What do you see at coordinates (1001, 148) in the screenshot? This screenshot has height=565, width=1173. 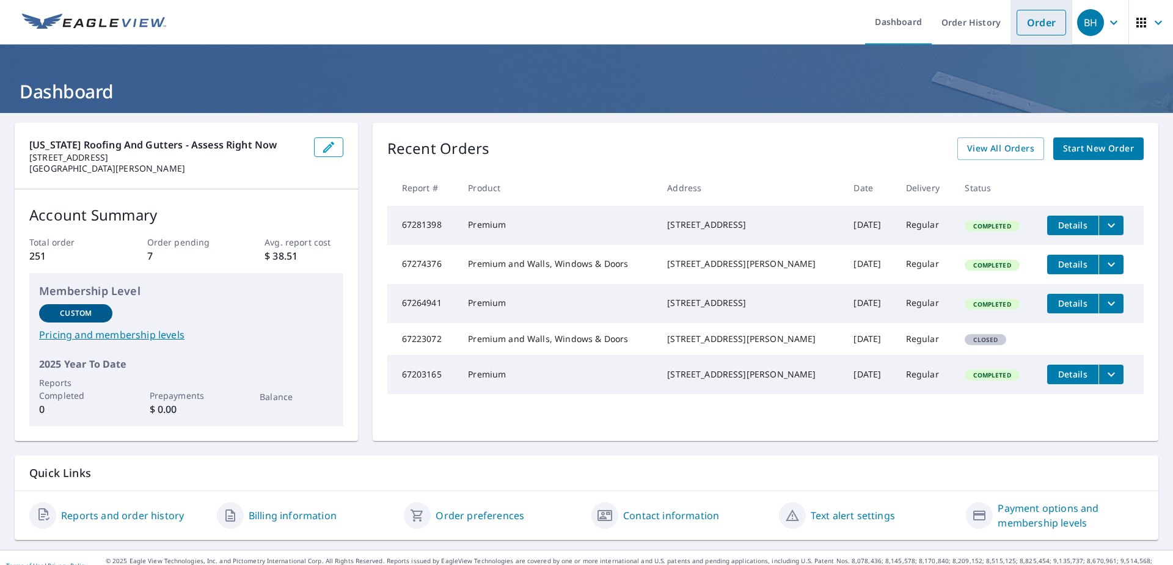 I see `span: View All Orders` at bounding box center [1001, 148].